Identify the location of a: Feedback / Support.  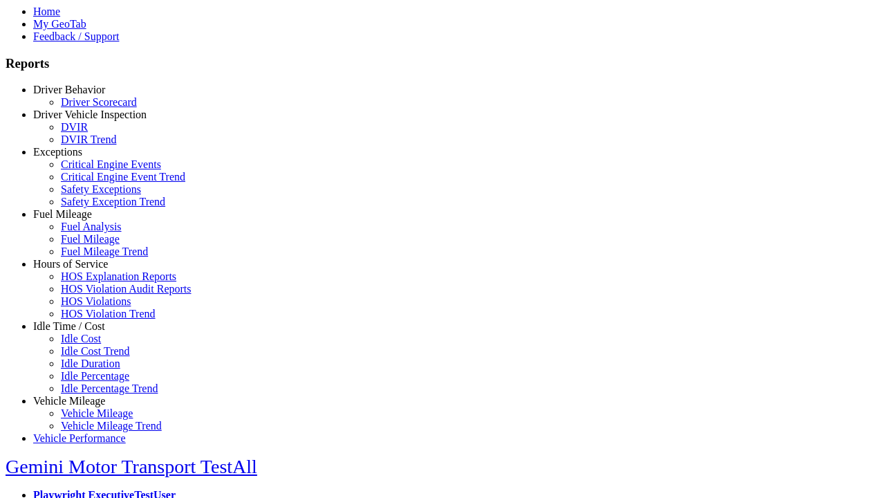
(76, 36).